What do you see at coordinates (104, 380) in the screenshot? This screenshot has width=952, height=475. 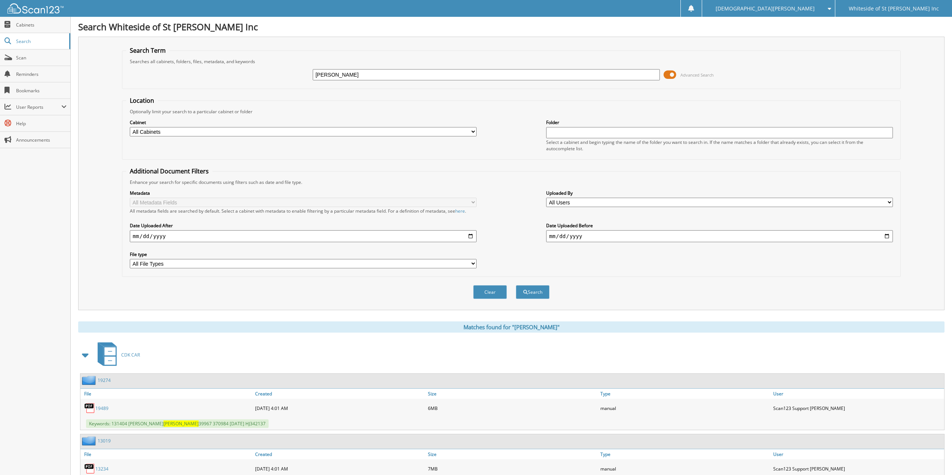 I see `a: 19274` at bounding box center [104, 380].